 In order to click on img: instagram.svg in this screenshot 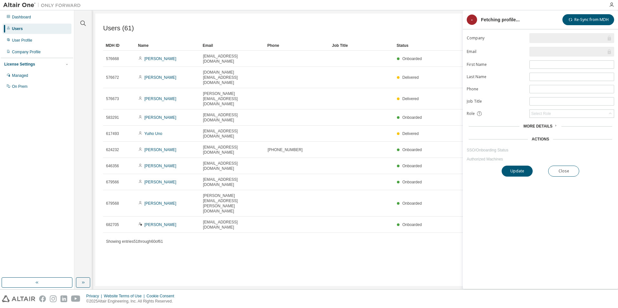, I will do `click(53, 299)`.